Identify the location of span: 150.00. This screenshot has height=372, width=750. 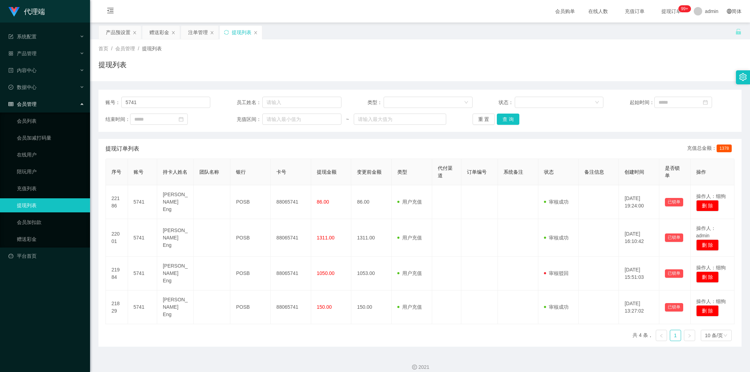
(324, 307).